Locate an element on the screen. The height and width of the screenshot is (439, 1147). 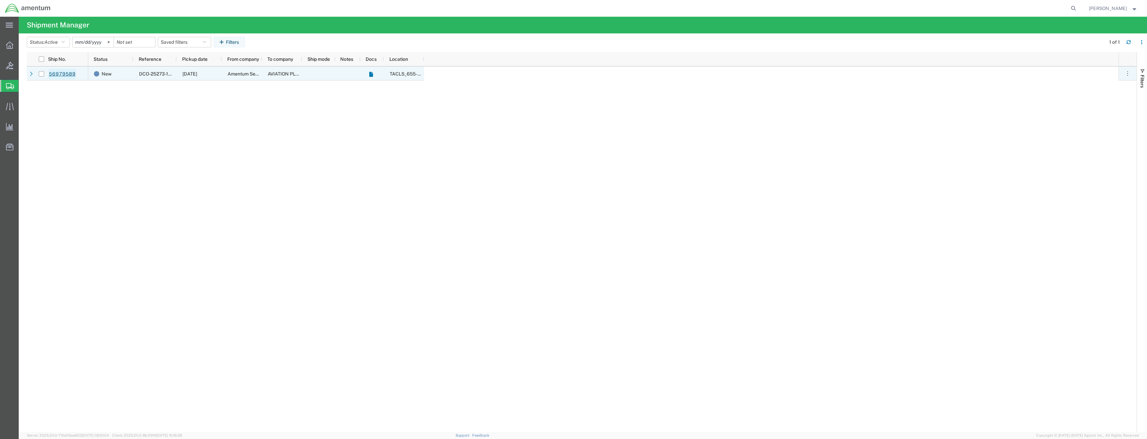
span: Reference is located at coordinates (150, 59).